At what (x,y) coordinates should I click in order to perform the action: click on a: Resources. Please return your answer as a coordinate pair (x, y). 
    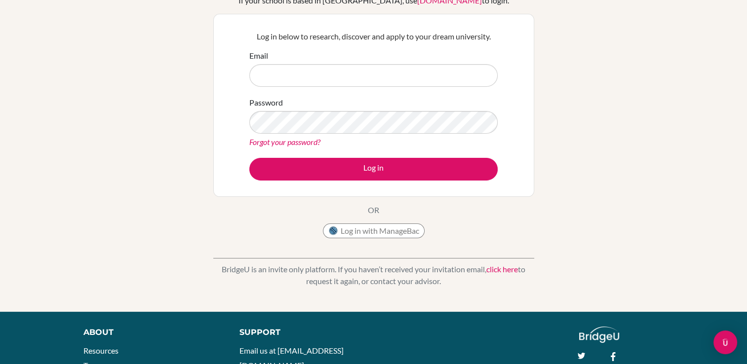
    Looking at the image, I should click on (101, 351).